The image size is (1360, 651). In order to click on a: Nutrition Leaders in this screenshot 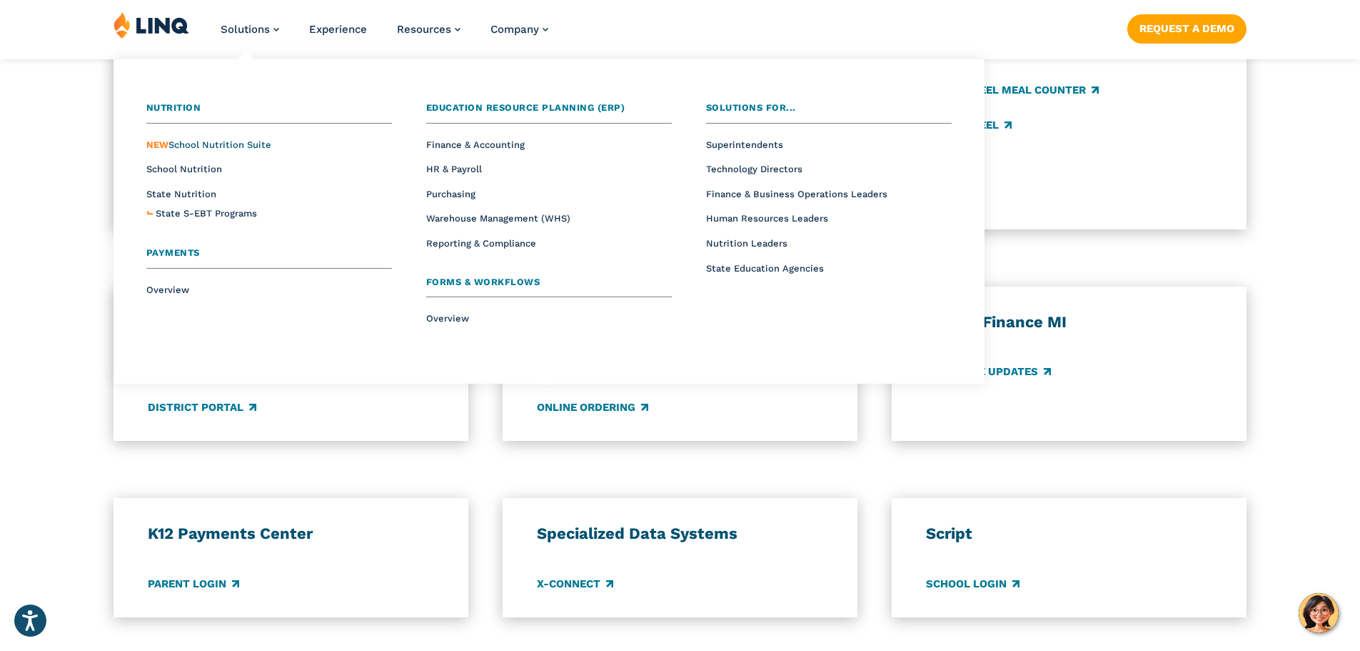, I will do `click(747, 243)`.